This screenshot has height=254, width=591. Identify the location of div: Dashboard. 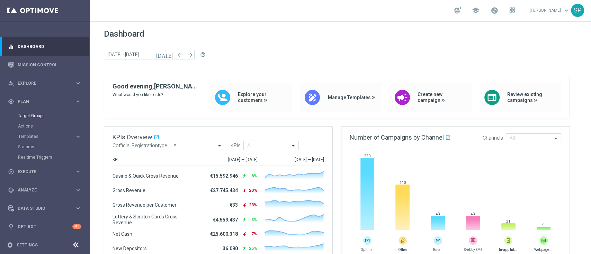
(45, 46).